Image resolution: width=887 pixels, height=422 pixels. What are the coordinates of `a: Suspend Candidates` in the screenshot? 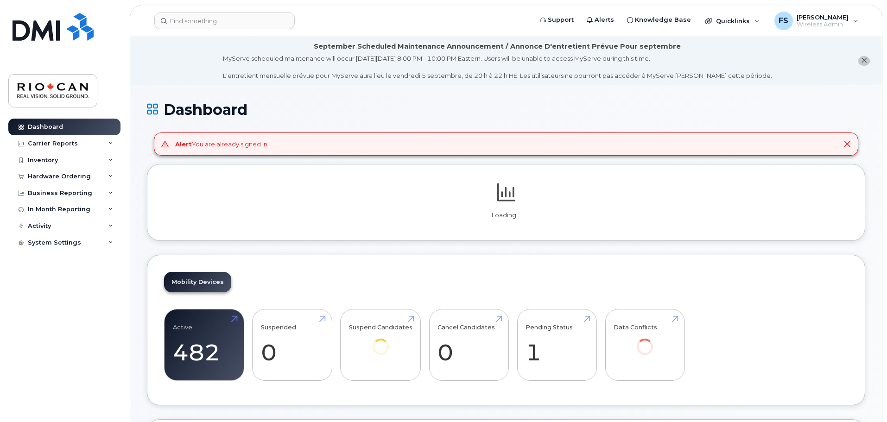 It's located at (381, 341).